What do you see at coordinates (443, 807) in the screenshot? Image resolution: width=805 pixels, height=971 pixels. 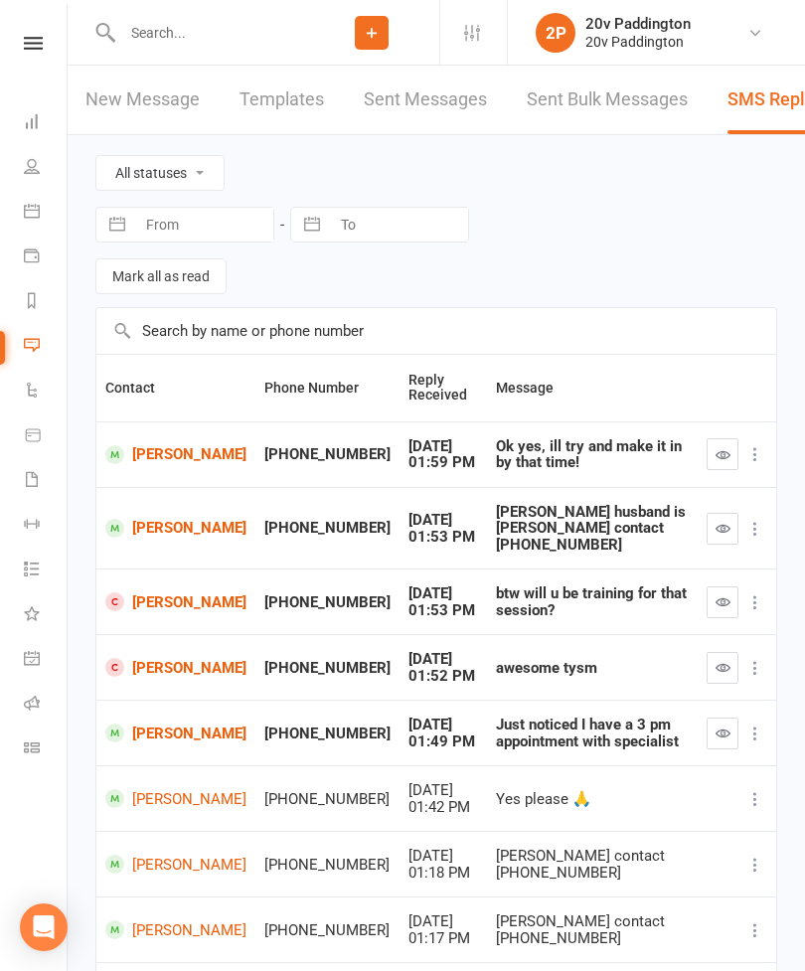 I see `div: 01:42 PM` at bounding box center [443, 807].